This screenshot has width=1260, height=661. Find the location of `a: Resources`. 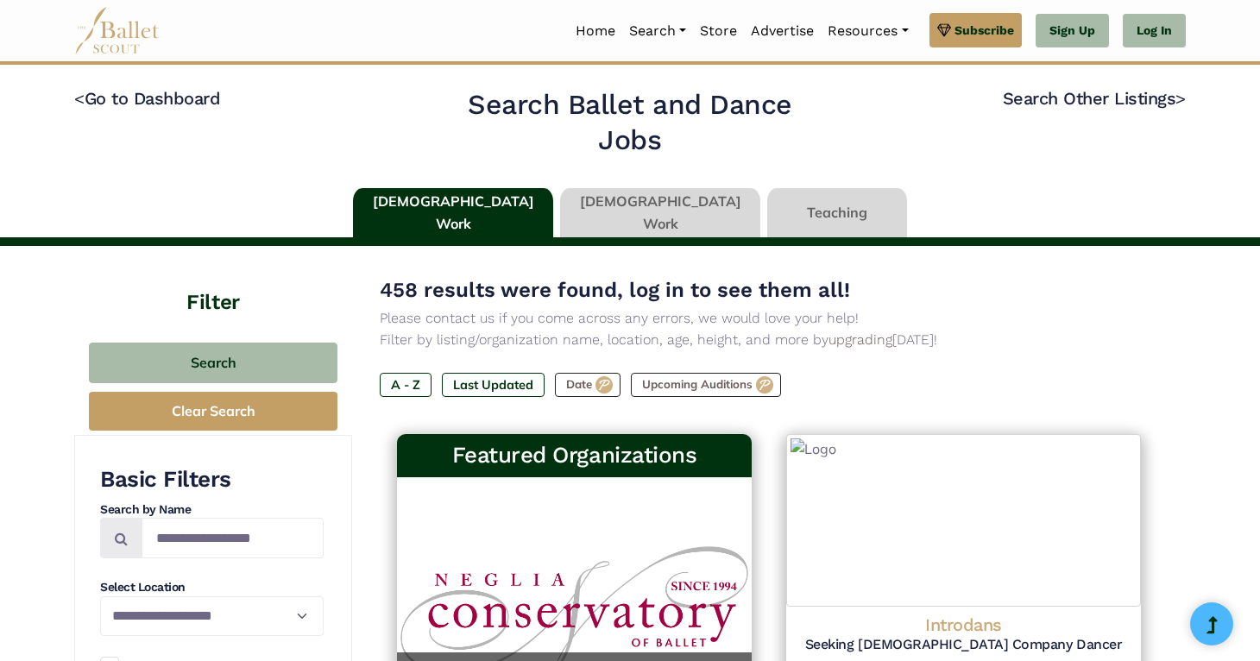

a: Resources is located at coordinates (867, 31).